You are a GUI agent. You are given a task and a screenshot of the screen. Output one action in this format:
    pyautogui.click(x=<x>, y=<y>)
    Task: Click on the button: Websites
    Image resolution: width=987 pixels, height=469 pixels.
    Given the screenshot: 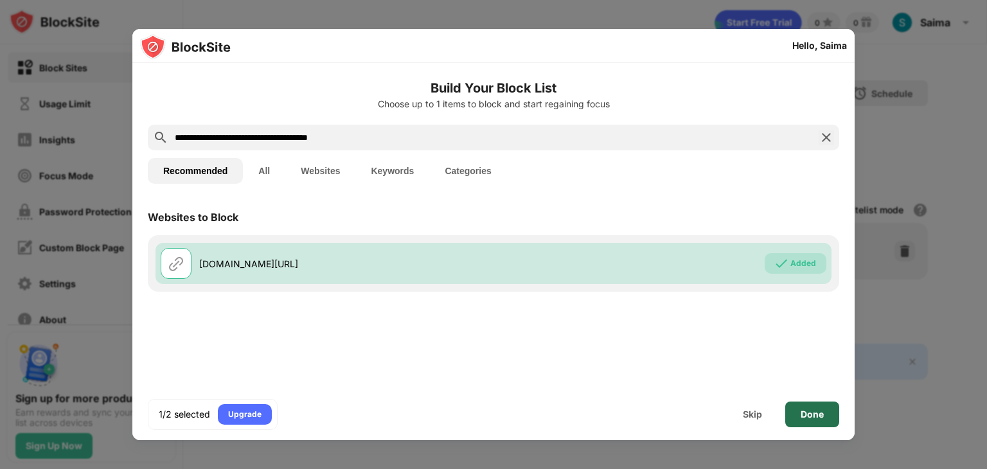 What is the action you would take?
    pyautogui.click(x=320, y=171)
    